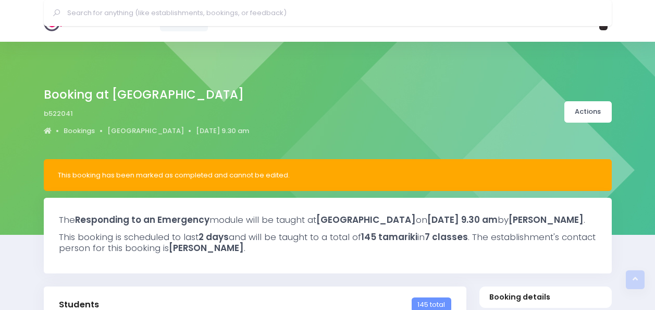  I want to click on a: Bookings, so click(79, 131).